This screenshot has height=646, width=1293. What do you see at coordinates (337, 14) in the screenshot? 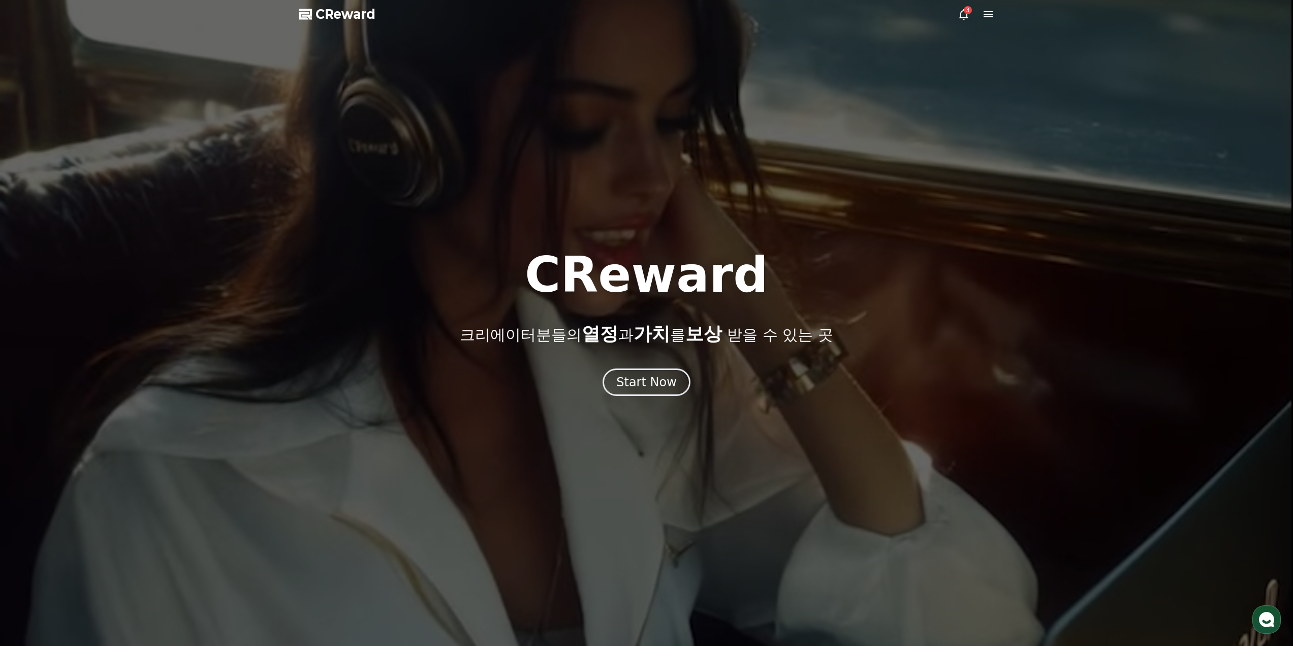
I see `a: CReward` at bounding box center [337, 14].